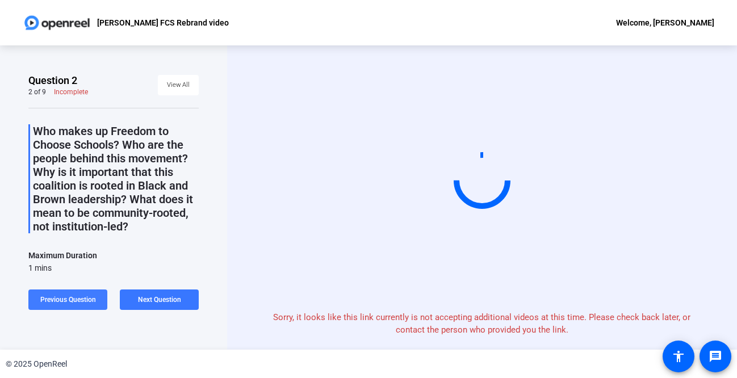 The height and width of the screenshot is (378, 737). I want to click on div: 2 of 9, so click(37, 92).